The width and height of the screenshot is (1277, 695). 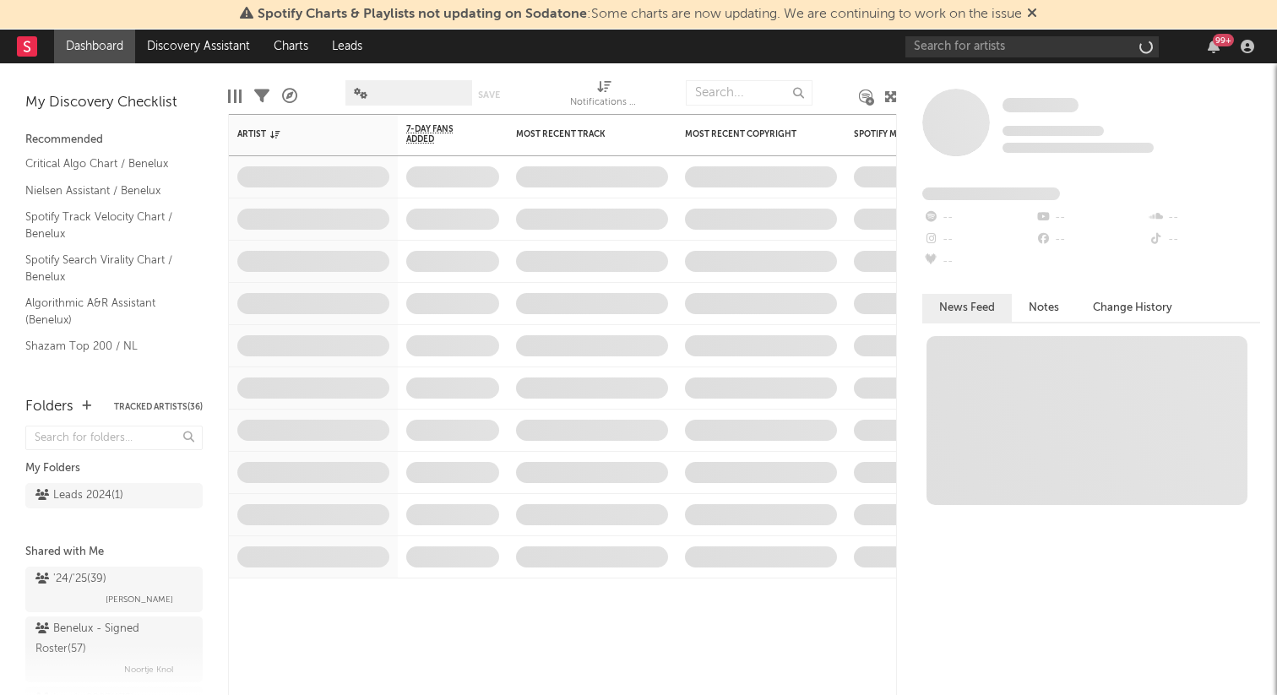 I want to click on span: Some Artist, so click(x=1041, y=105).